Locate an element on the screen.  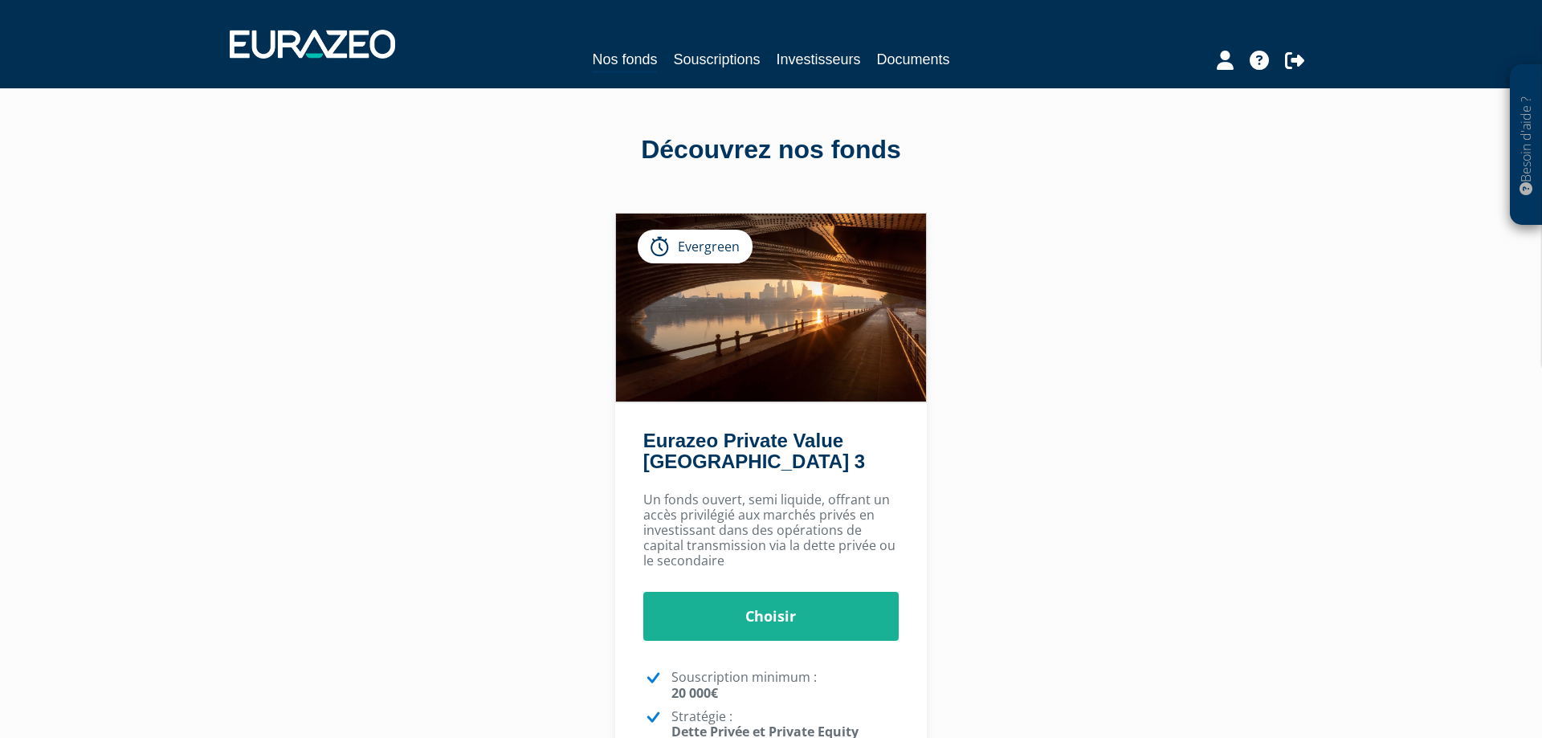
div: Découvrez nos fonds is located at coordinates (771, 150).